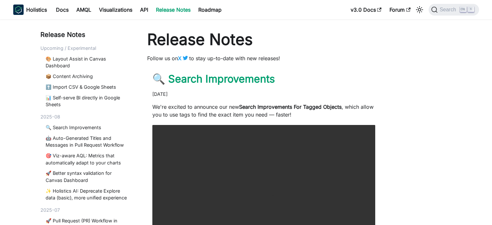 The image size is (492, 225). What do you see at coordinates (449, 10) in the screenshot?
I see `span: Search` at bounding box center [449, 10].